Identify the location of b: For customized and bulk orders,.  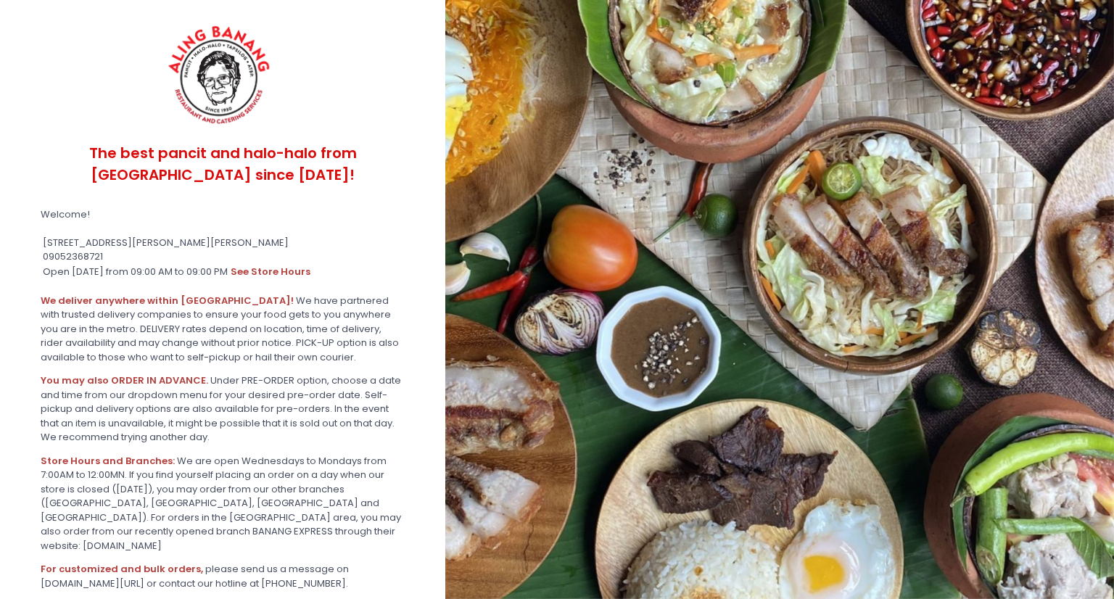
(122, 569).